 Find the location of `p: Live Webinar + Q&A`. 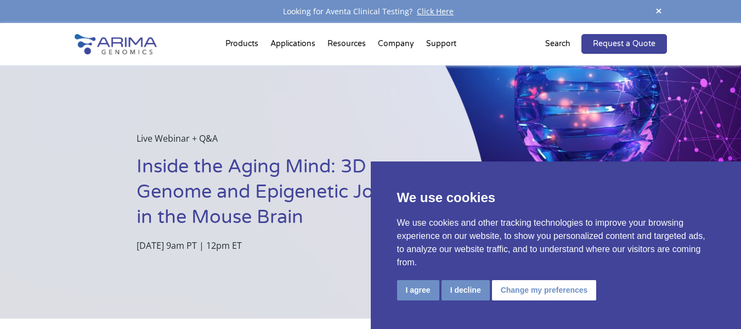

p: Live Webinar + Q&A is located at coordinates (286, 143).